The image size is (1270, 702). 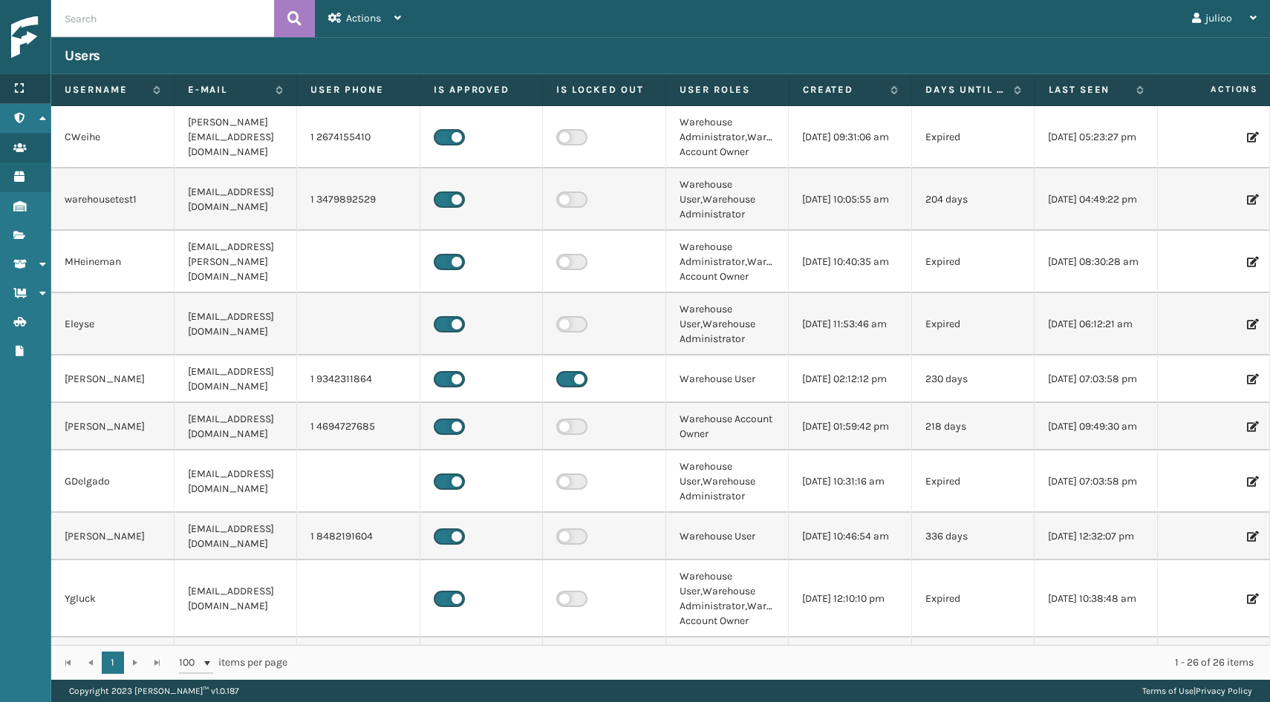 I want to click on label: Is Approved, so click(x=481, y=90).